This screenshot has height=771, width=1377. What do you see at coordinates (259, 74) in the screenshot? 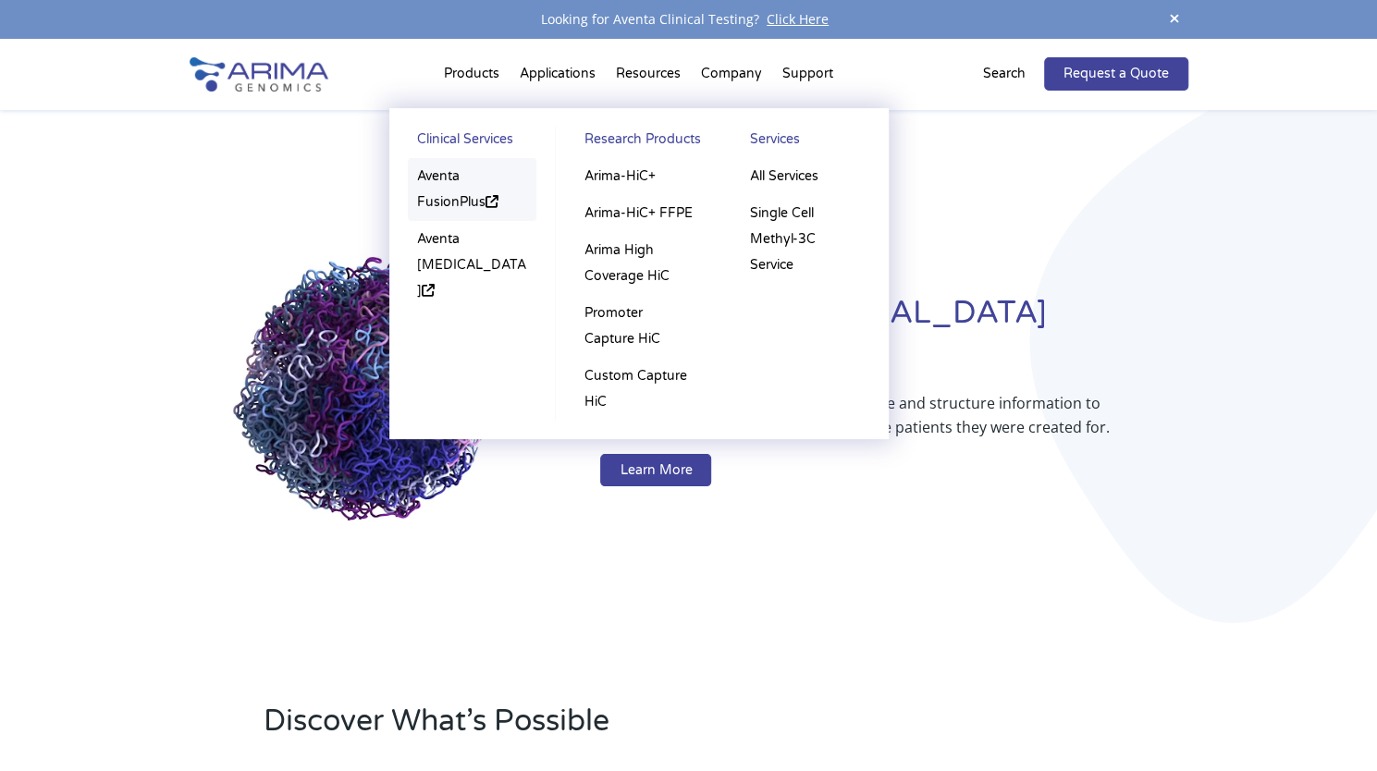
I see `img: Arima-Genomics-logo` at bounding box center [259, 74].